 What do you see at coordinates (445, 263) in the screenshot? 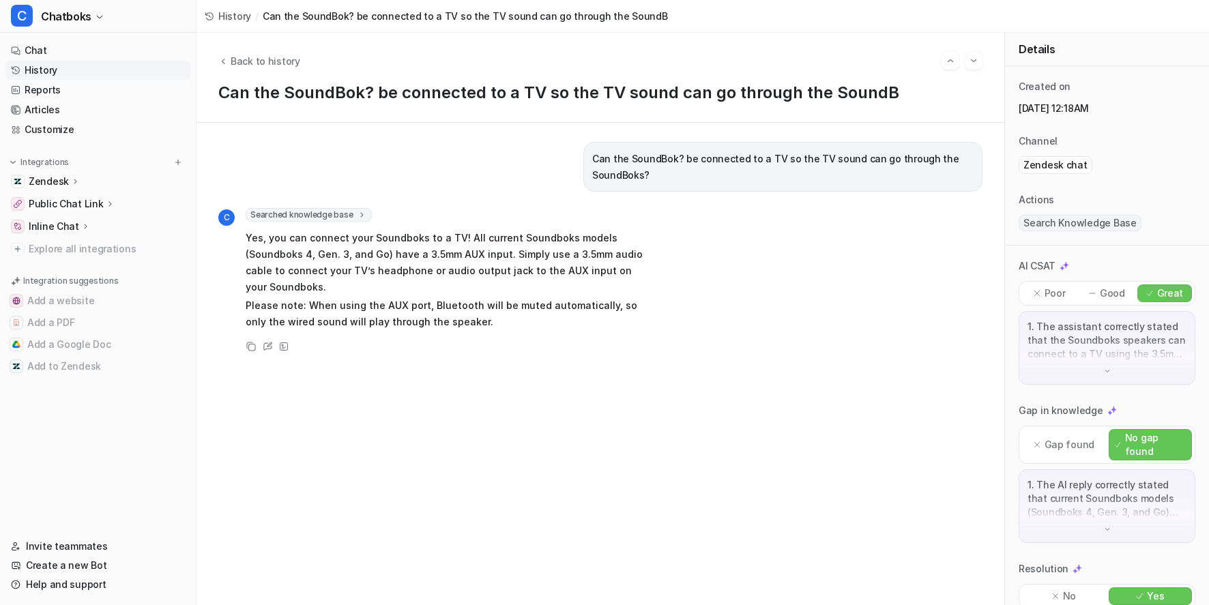
I see `p: Yes, you can connect your Soundboks to a TV! All current Soundboks models (Soundboks 4, Gen. 3, a...` at bounding box center [445, 263].